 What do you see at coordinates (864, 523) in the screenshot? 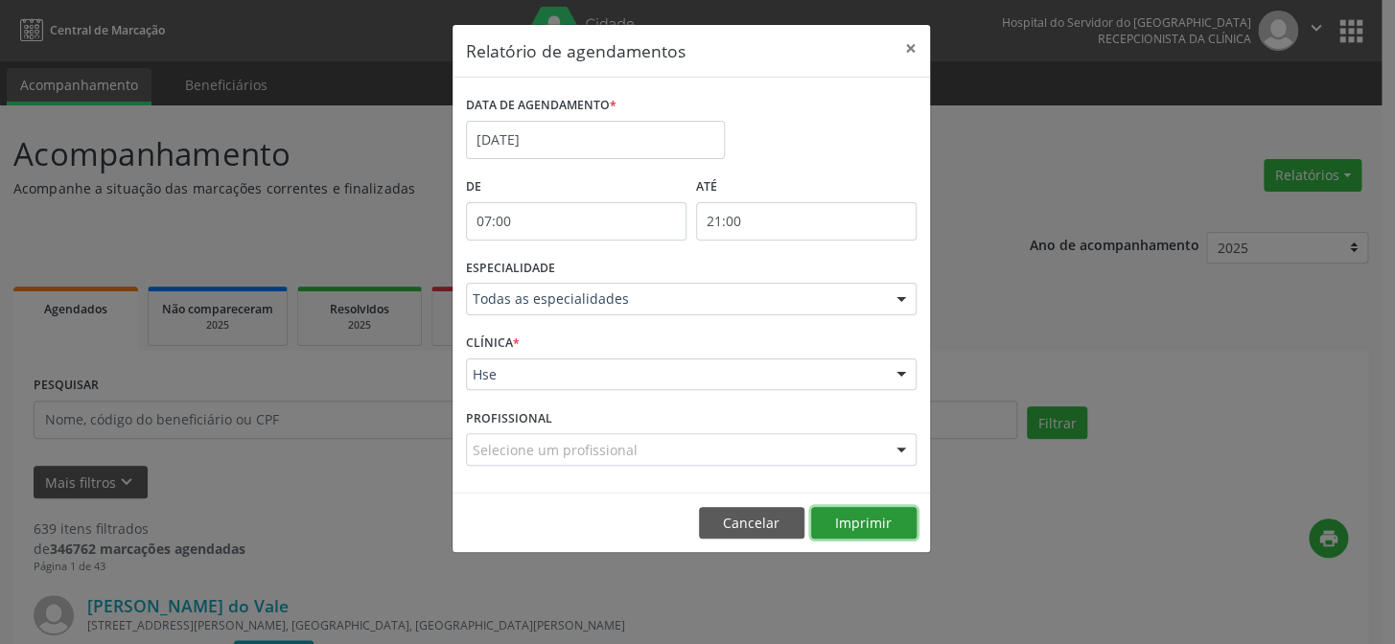
I see `button: Imprimir` at bounding box center [864, 523].